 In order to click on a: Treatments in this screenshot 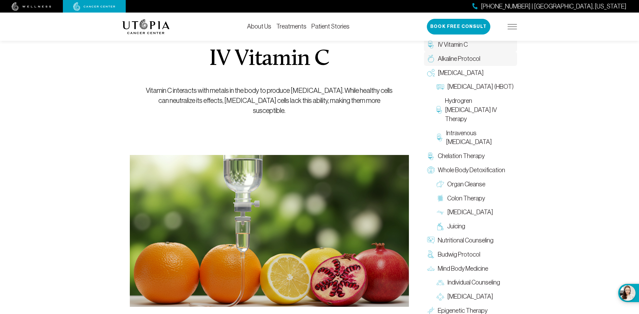, I will do `click(291, 26)`.